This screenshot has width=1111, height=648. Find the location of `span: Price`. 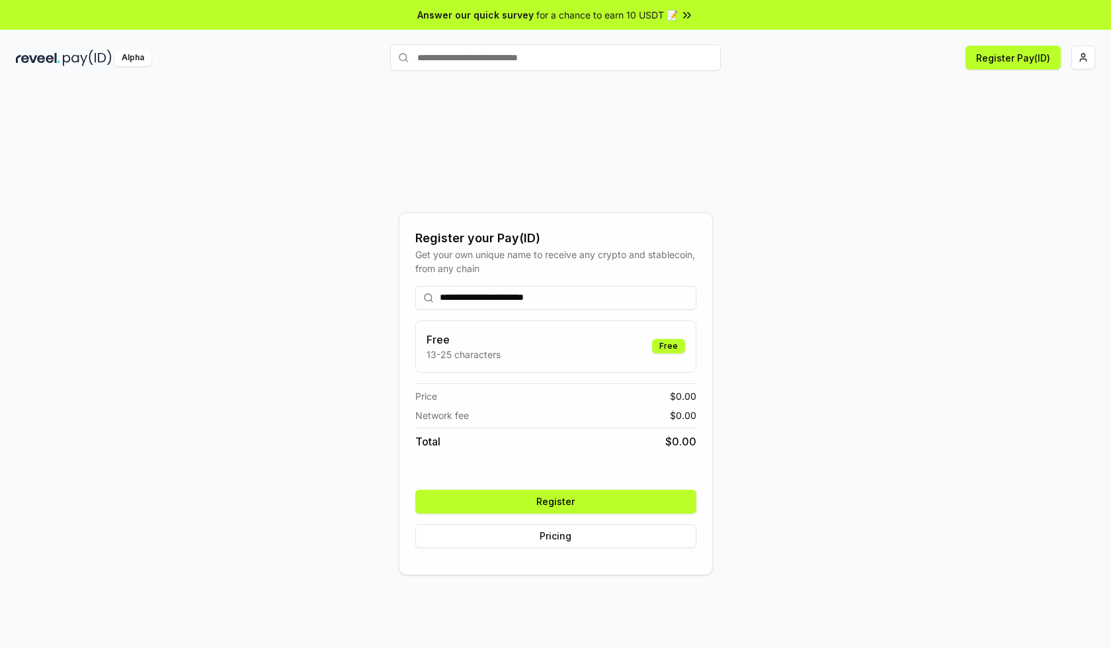

span: Price is located at coordinates (426, 396).